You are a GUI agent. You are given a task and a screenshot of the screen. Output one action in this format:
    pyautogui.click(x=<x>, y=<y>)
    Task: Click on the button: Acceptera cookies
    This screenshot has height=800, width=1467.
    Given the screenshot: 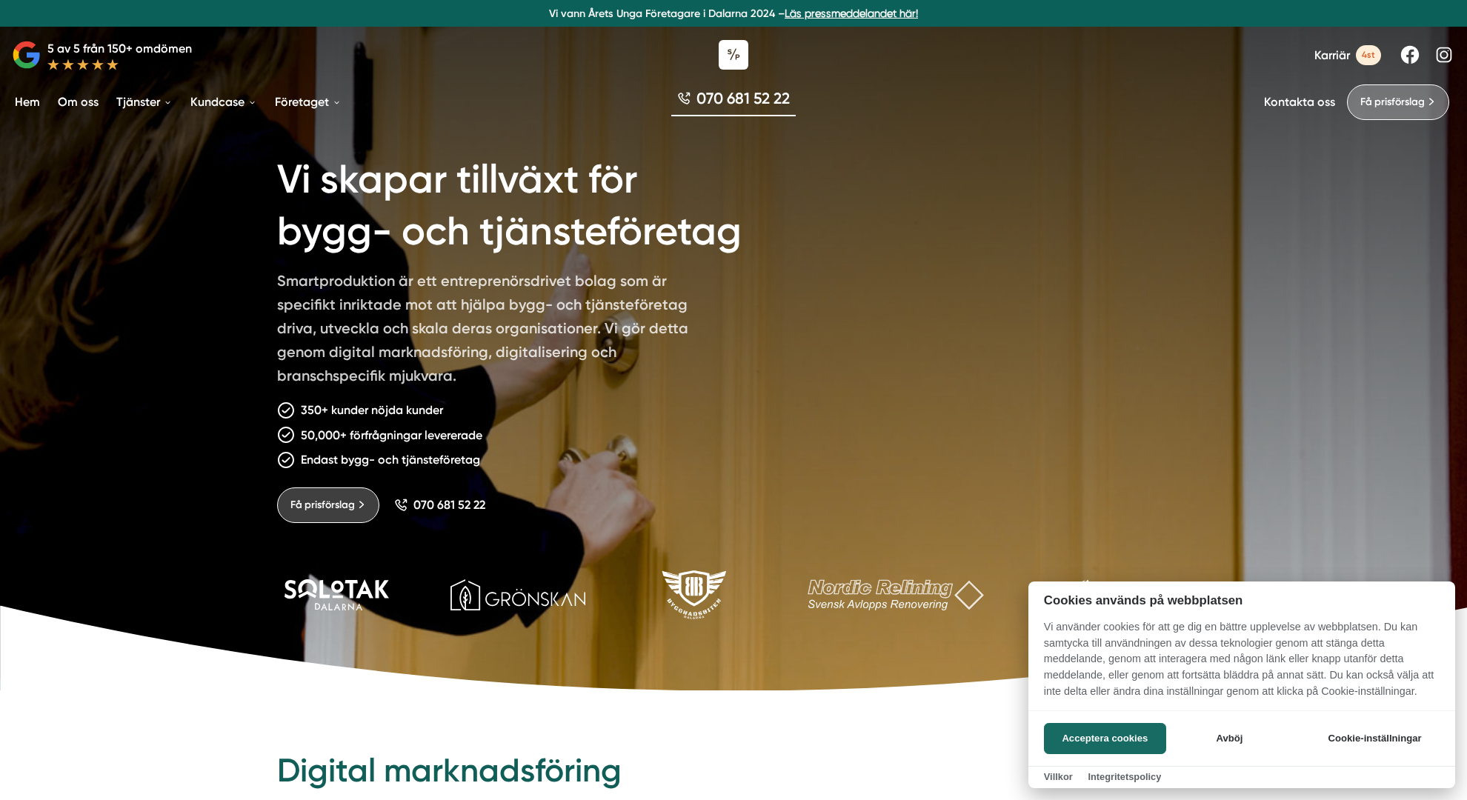 What is the action you would take?
    pyautogui.click(x=1104, y=739)
    